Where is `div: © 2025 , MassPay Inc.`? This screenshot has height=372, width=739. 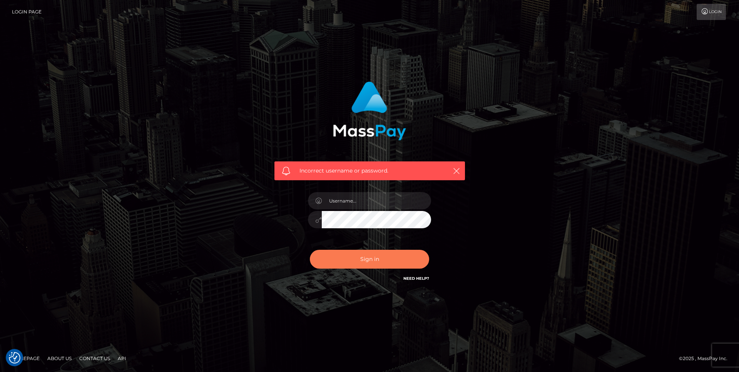 div: © 2025 , MassPay Inc. is located at coordinates (706, 359).